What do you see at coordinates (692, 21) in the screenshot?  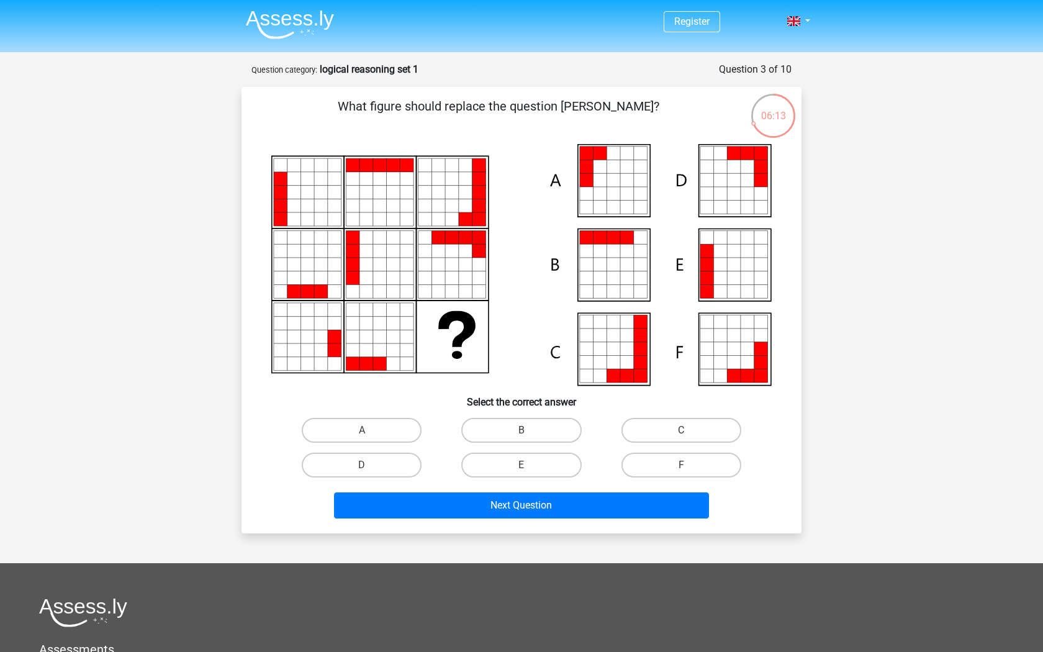 I see `a: Register` at bounding box center [692, 21].